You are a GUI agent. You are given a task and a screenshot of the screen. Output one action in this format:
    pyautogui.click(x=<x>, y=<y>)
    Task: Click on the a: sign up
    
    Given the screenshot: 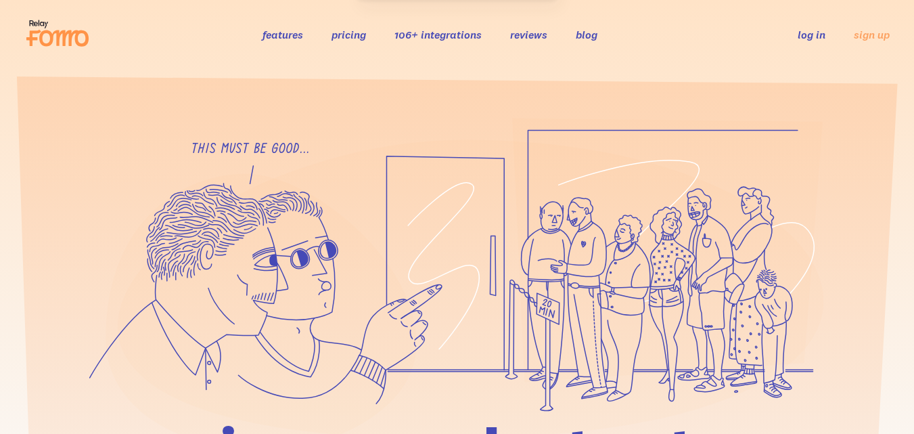 What is the action you would take?
    pyautogui.click(x=872, y=35)
    